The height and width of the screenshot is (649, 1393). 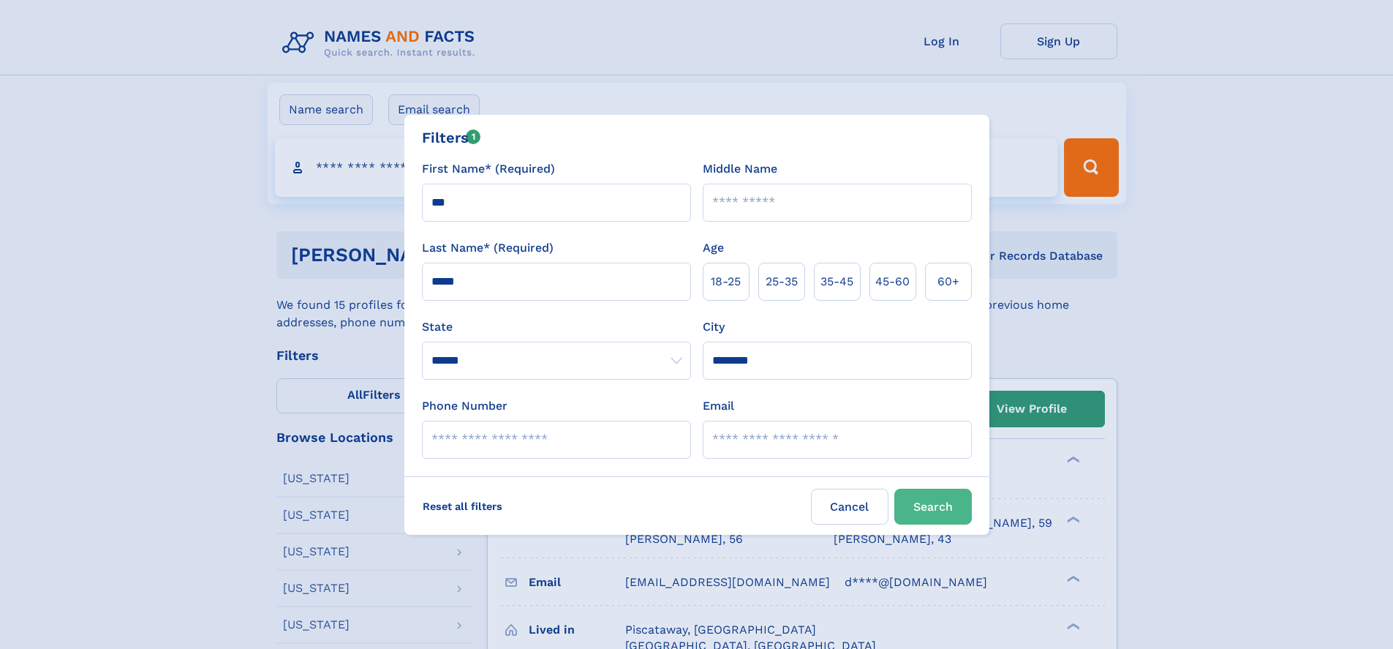 I want to click on span: 45‑60, so click(x=892, y=282).